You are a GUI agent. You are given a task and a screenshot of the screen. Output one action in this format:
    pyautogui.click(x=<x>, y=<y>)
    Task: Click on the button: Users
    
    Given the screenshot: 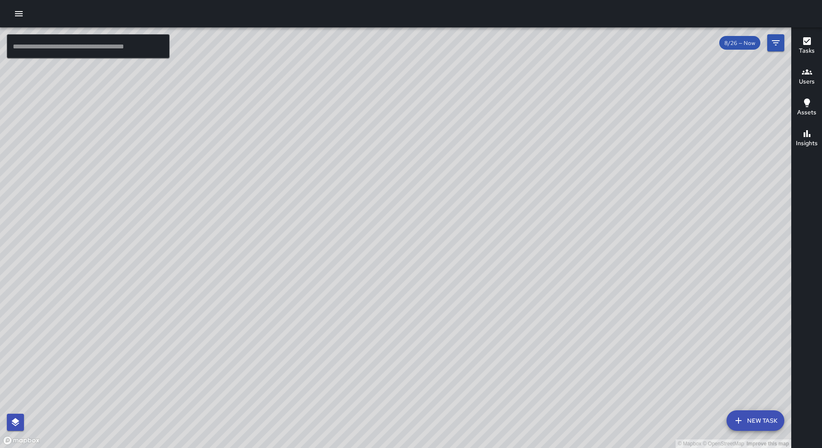 What is the action you would take?
    pyautogui.click(x=807, y=77)
    